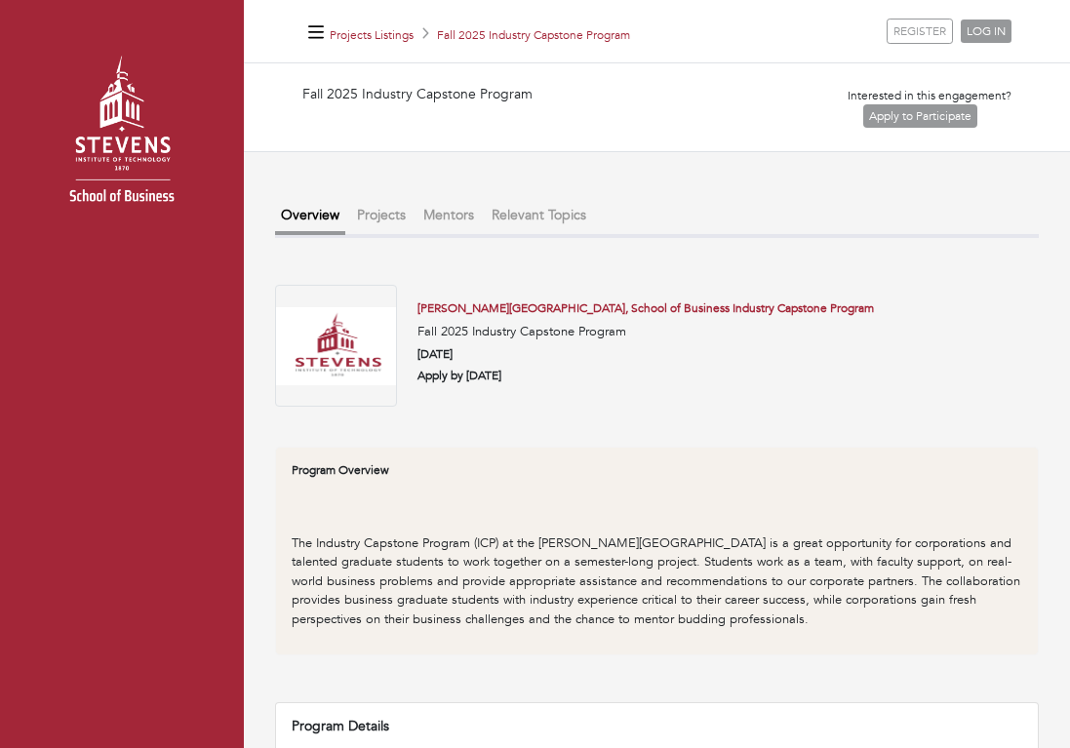 This screenshot has width=1070, height=748. What do you see at coordinates (930, 96) in the screenshot?
I see `p: Interested in this engagement?` at bounding box center [930, 96].